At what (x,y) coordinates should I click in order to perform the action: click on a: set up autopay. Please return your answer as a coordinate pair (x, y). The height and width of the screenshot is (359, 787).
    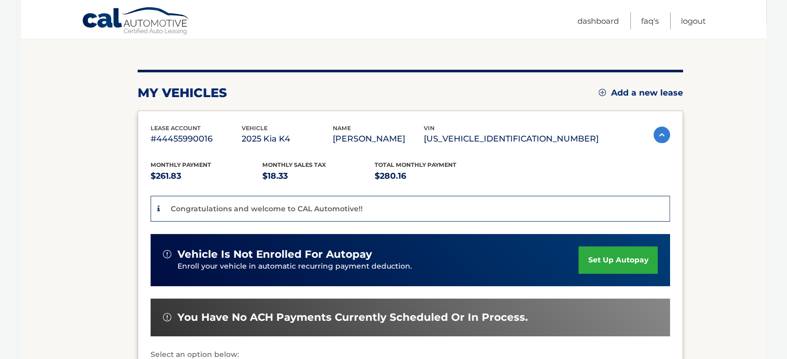
    Looking at the image, I should click on (618, 260).